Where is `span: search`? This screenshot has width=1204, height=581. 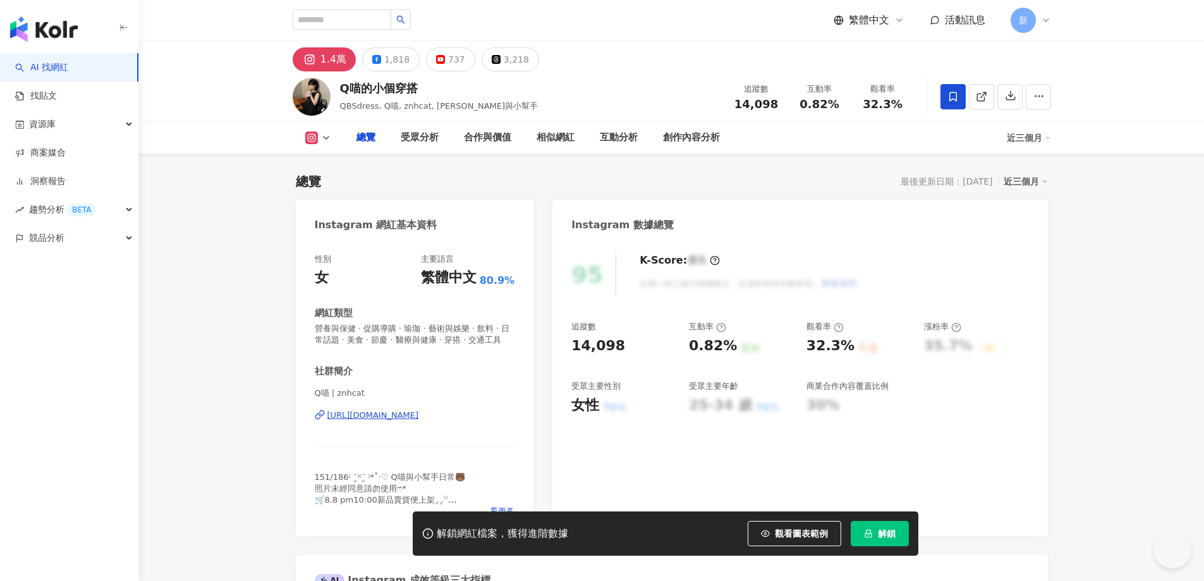
span: search is located at coordinates (401, 20).